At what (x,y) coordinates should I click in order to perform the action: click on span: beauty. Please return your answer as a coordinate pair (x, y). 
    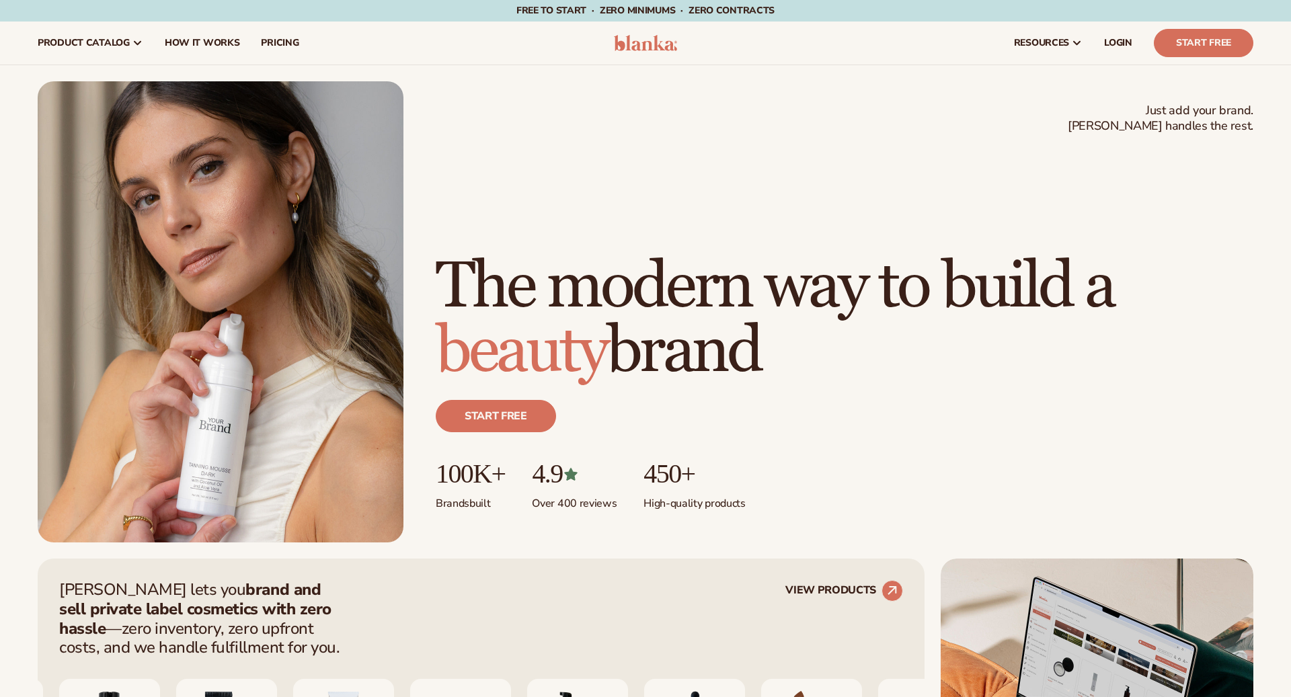
    Looking at the image, I should click on (521, 351).